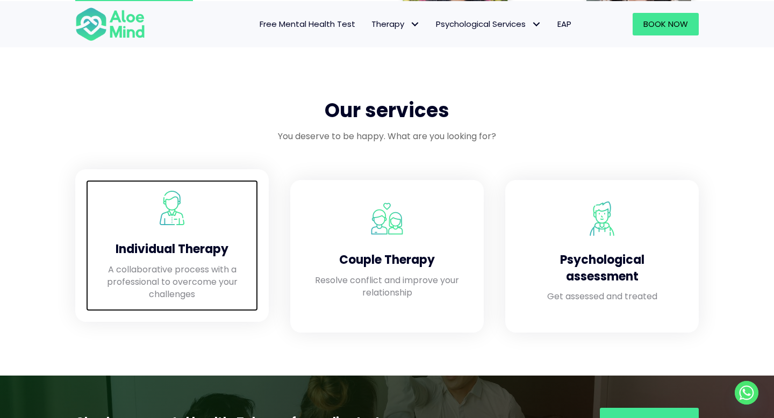 This screenshot has height=418, width=774. I want to click on img: Aloe mind Logo, so click(110, 24).